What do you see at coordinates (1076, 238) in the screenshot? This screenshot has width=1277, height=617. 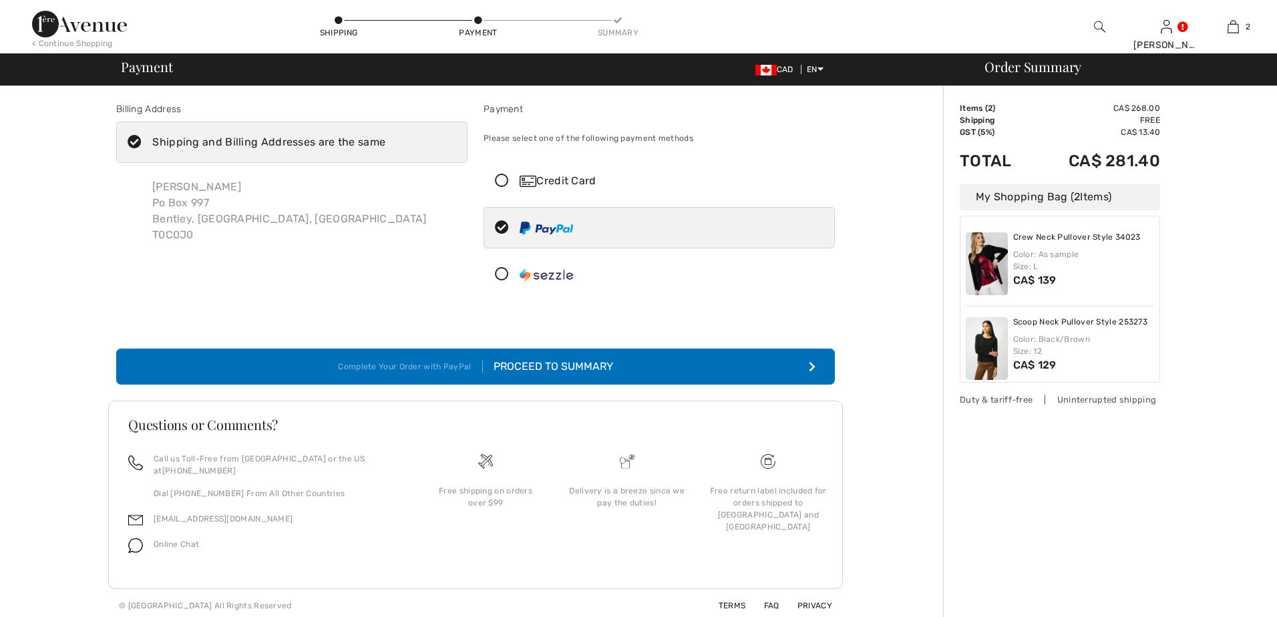 I see `a: Crew Neck Pullover Style 34023` at bounding box center [1076, 238].